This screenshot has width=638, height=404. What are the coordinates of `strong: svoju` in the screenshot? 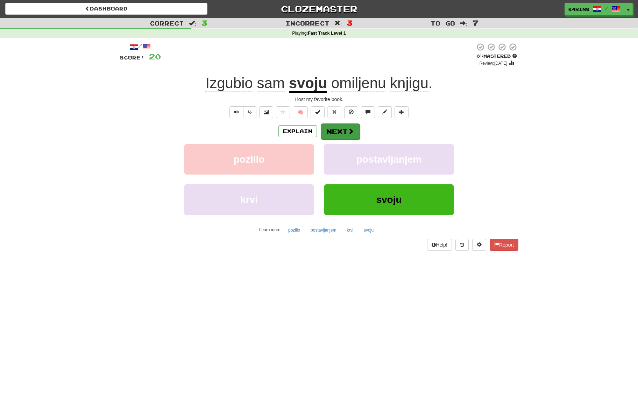 It's located at (308, 84).